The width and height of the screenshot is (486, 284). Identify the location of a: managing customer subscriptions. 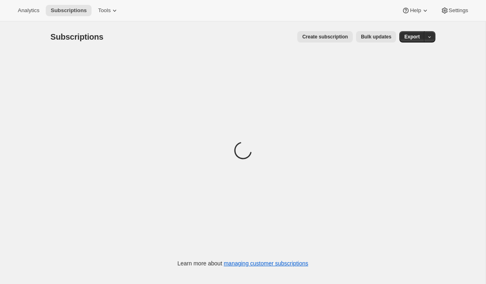
(265, 263).